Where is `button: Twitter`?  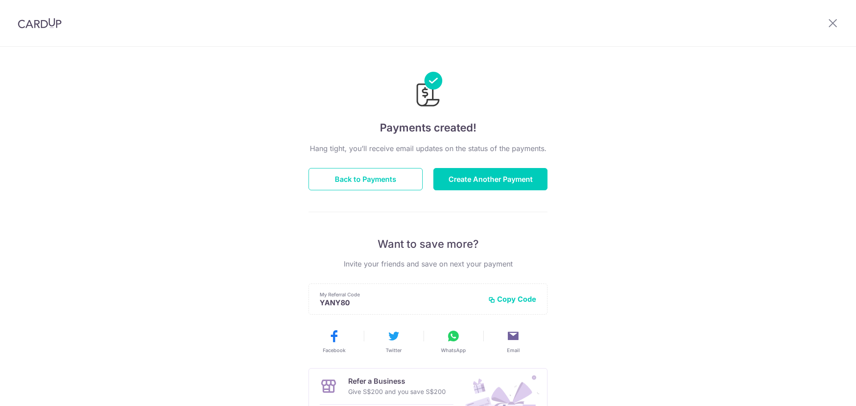 button: Twitter is located at coordinates (394, 341).